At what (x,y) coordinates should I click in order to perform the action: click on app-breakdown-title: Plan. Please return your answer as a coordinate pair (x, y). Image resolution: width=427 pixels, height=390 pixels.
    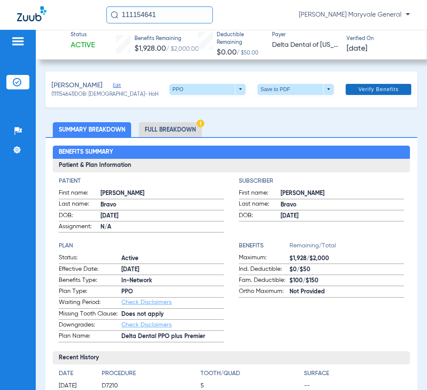
    Looking at the image, I should click on (141, 245).